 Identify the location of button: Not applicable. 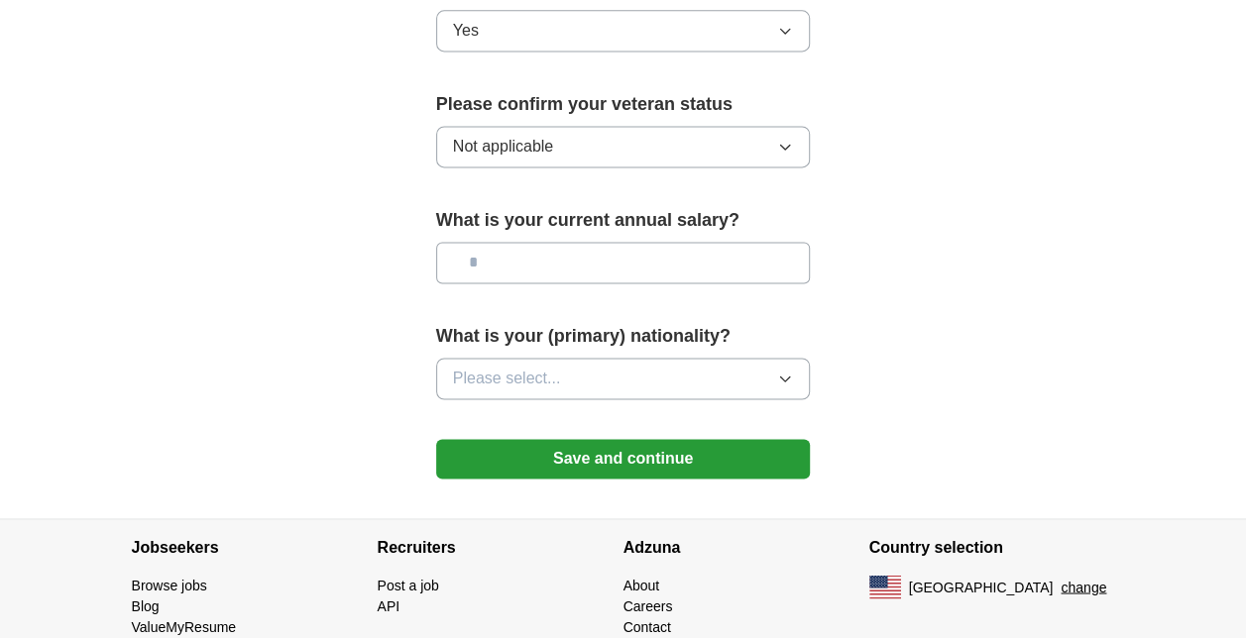
(623, 147).